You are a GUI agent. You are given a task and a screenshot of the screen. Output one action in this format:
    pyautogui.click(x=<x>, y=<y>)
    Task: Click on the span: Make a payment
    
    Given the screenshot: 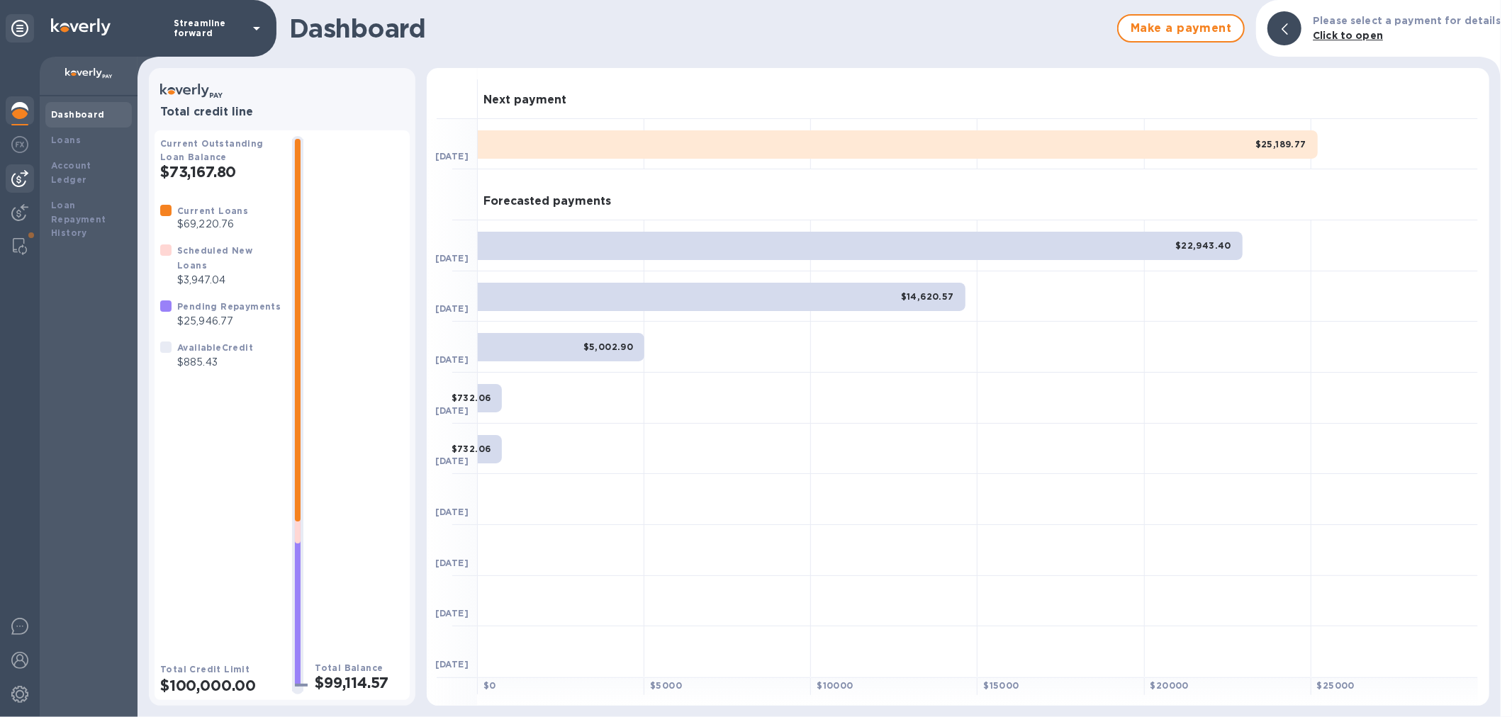 What is the action you would take?
    pyautogui.click(x=1181, y=28)
    